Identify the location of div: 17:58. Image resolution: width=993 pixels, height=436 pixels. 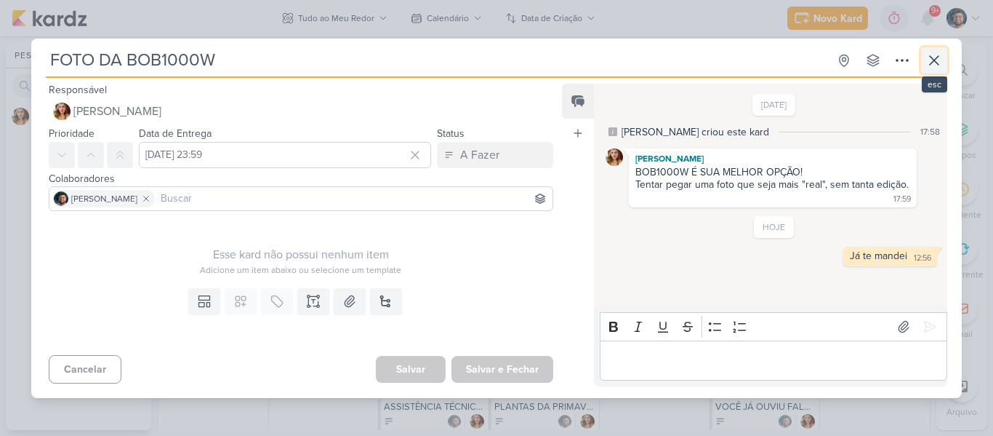
(930, 132).